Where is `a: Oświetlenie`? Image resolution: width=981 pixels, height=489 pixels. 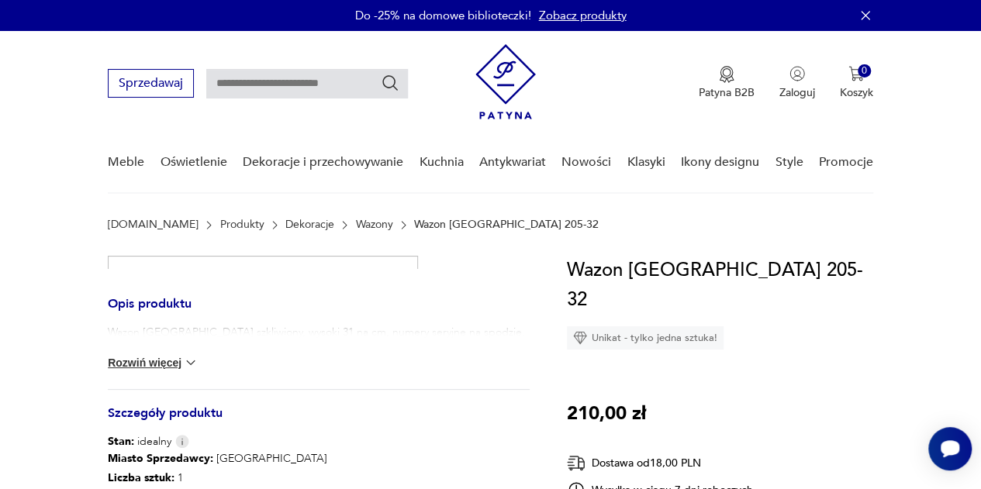 a: Oświetlenie is located at coordinates (194, 162).